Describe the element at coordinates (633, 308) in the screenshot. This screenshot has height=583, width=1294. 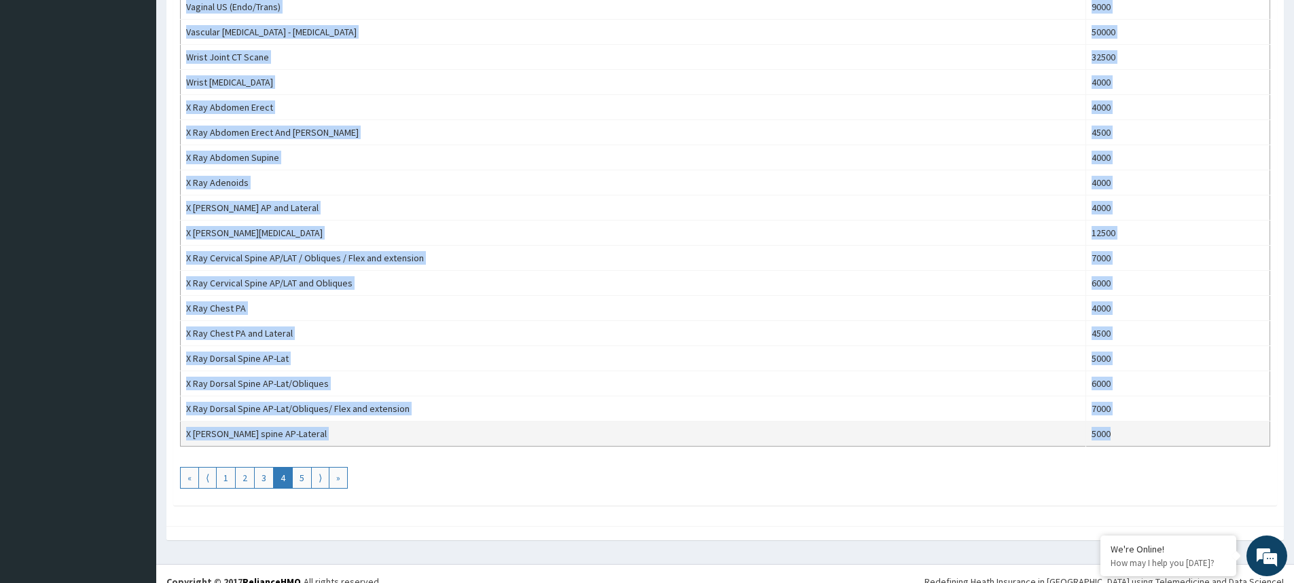
I see `td: X Ray Chest PA` at that location.